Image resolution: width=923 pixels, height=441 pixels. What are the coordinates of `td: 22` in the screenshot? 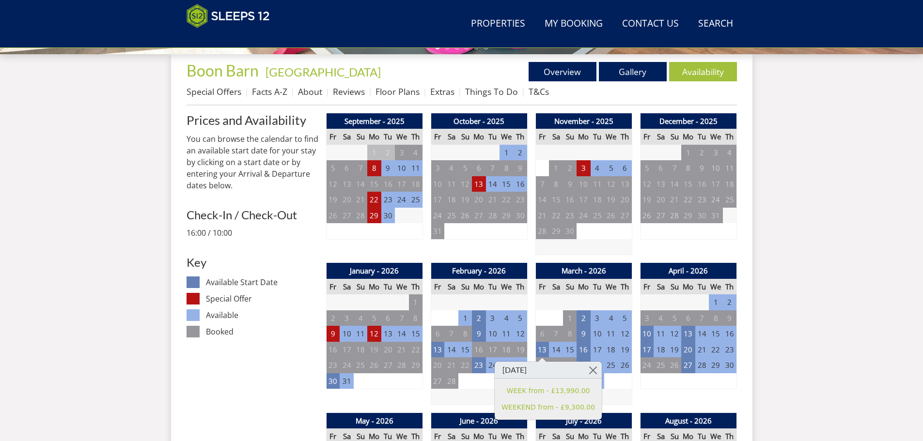 It's located at (416, 350).